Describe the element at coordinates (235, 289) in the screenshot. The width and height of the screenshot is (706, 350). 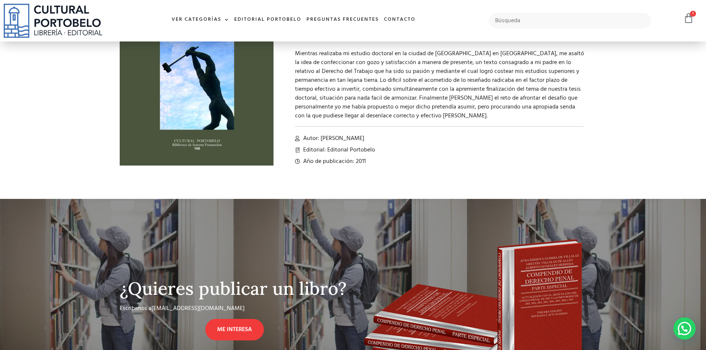
I see `h2: ¿Quieres publicar un libro?` at that location.